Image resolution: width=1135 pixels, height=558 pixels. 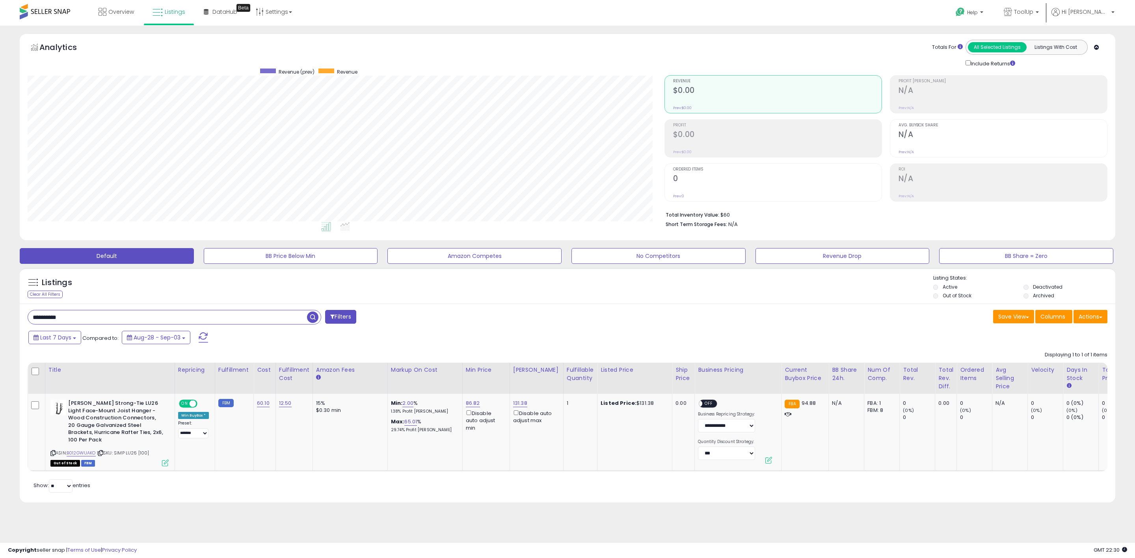 What do you see at coordinates (1014, 317) in the screenshot?
I see `button: Save View` at bounding box center [1014, 317].